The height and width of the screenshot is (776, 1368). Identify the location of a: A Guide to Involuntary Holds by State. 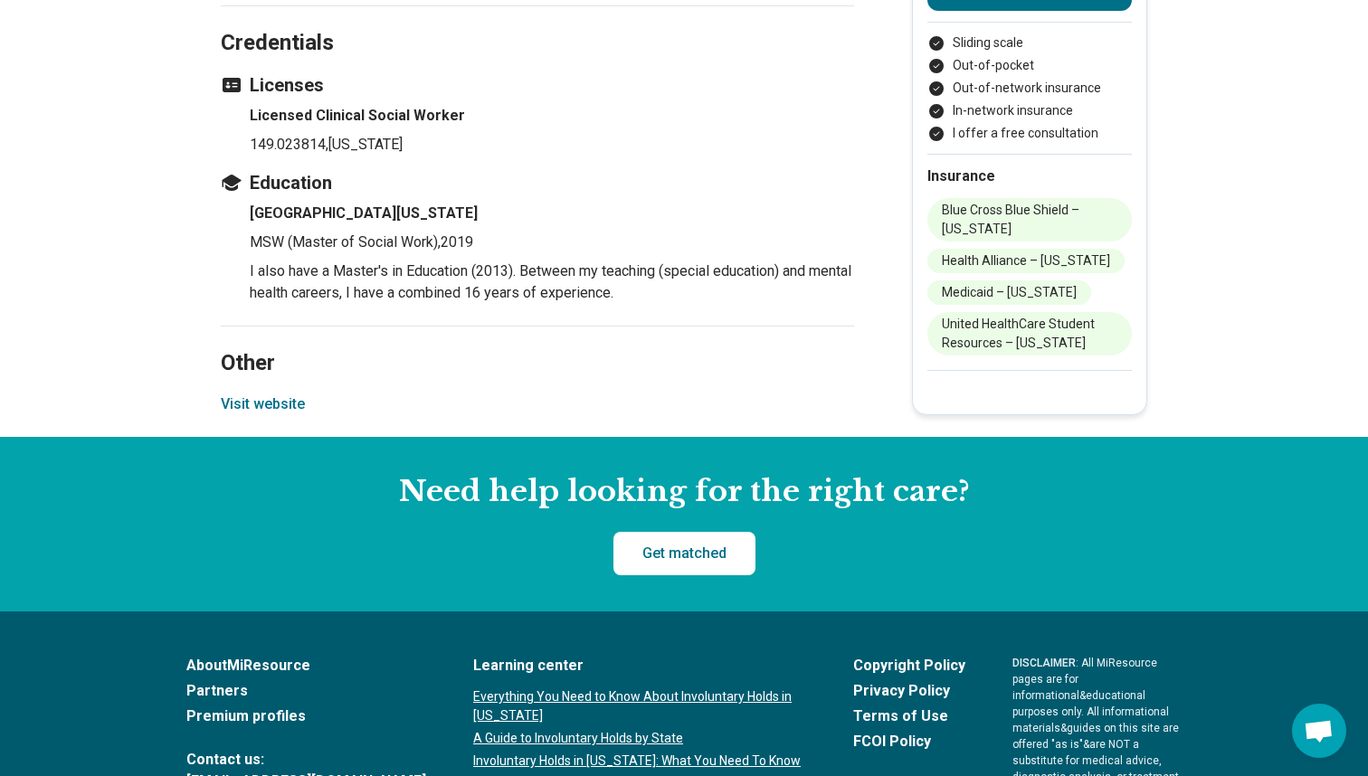
(640, 738).